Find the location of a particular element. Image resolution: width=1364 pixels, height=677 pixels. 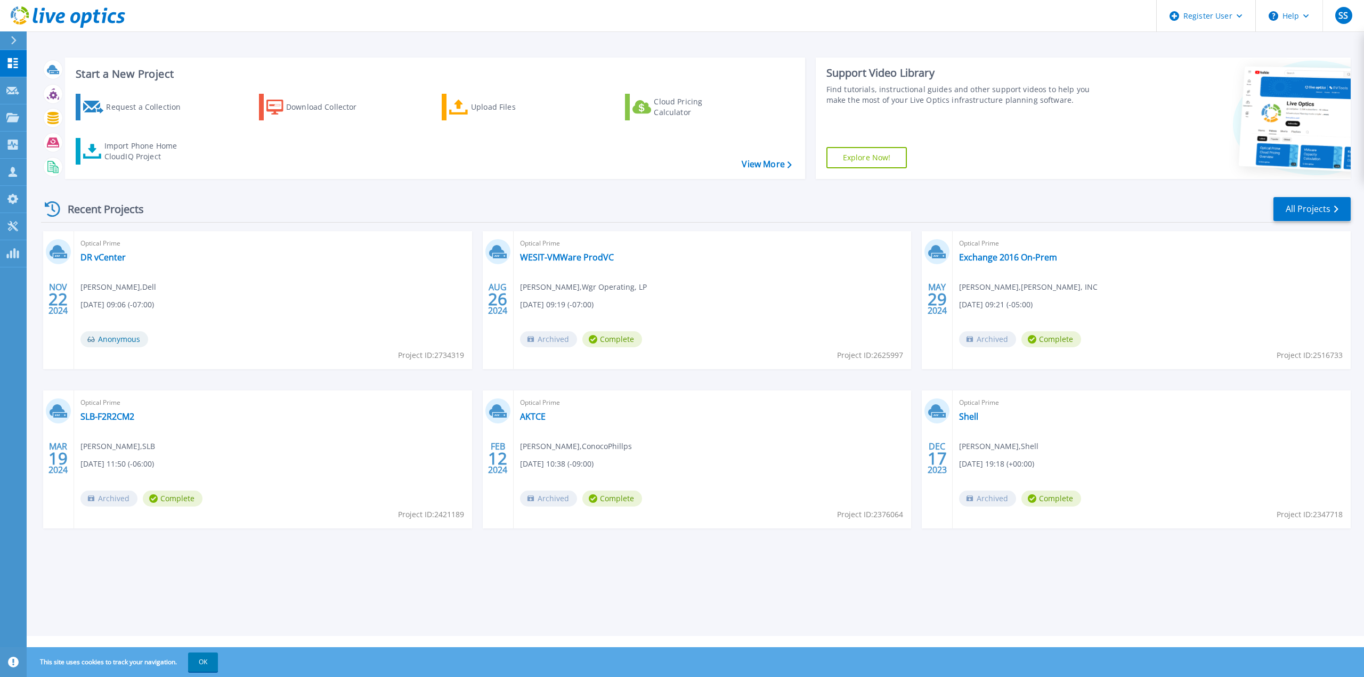

div: DEC 2023 is located at coordinates (937, 458).